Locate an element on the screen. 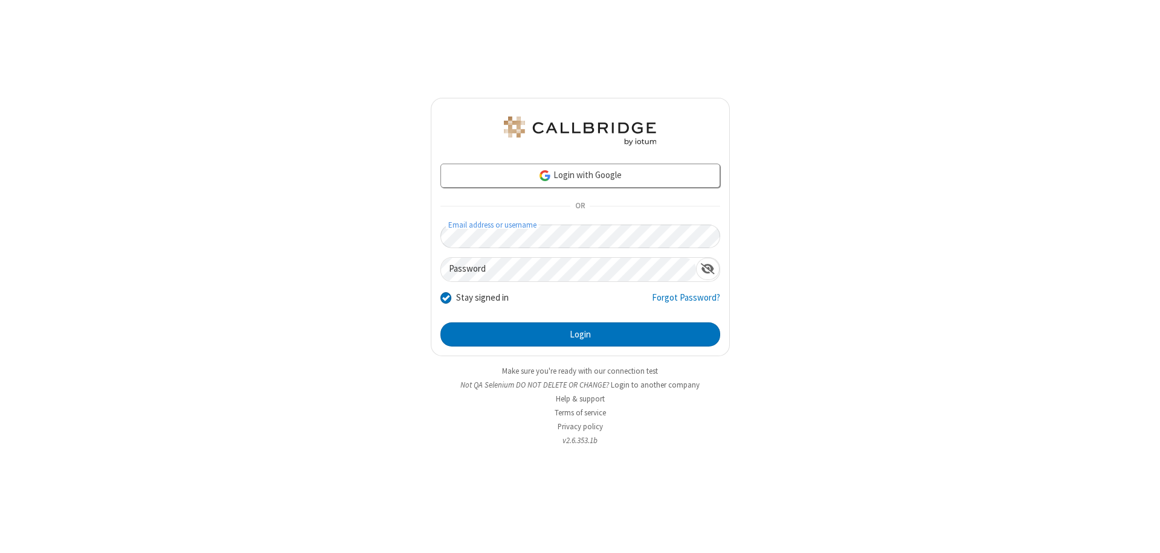 The image size is (1160, 553). label: Stay signed in is located at coordinates (482, 298).